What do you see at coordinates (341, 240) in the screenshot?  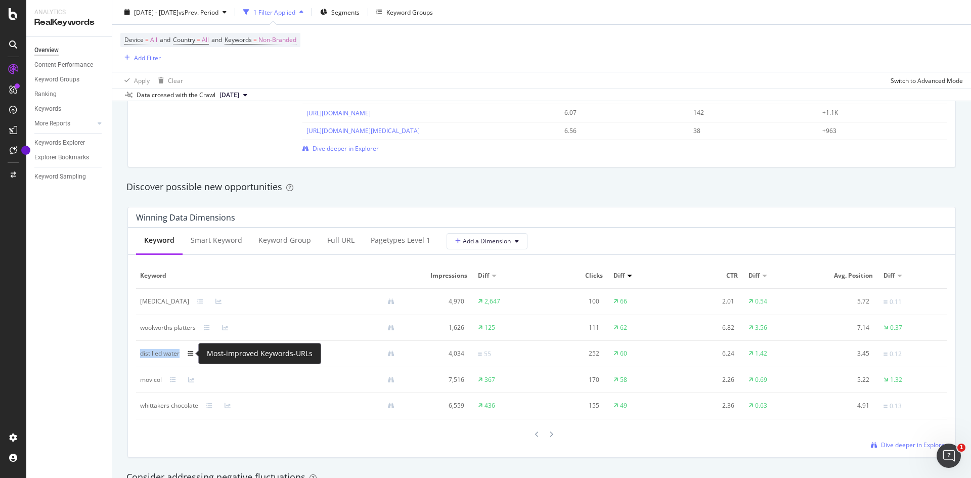 I see `div: Full URL` at bounding box center [341, 240].